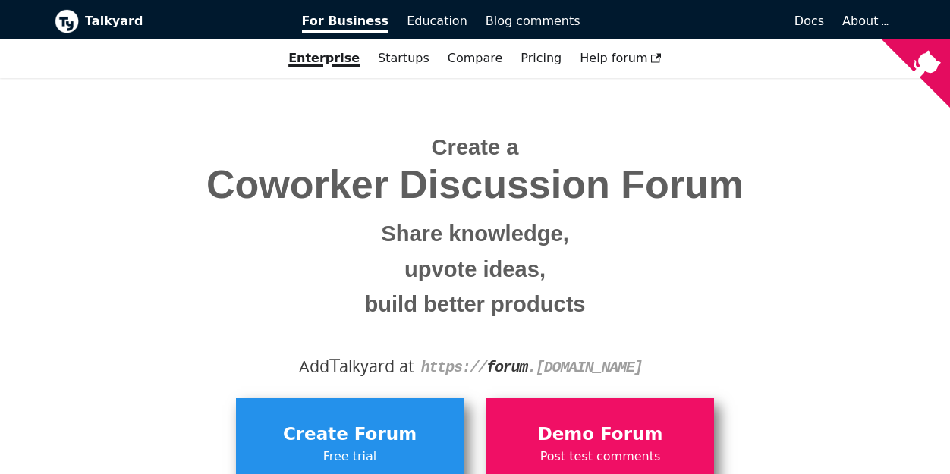 The width and height of the screenshot is (950, 474). Describe the element at coordinates (183, 21) in the screenshot. I see `b: Talkyard` at that location.